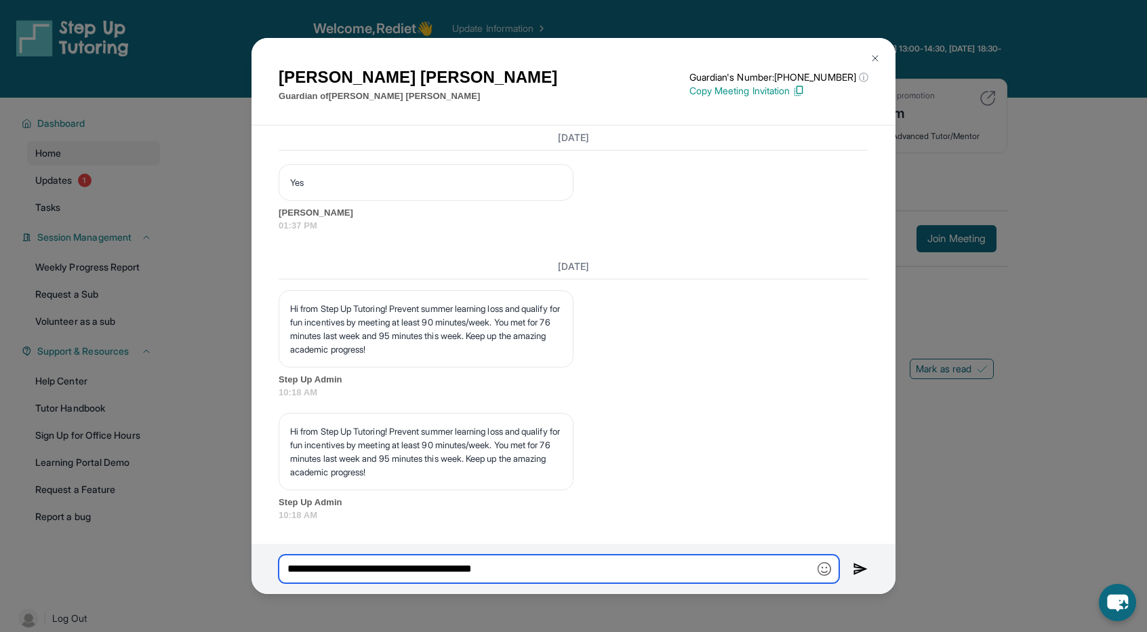  What do you see at coordinates (799, 91) in the screenshot?
I see `img: Copy Icon` at bounding box center [799, 91].